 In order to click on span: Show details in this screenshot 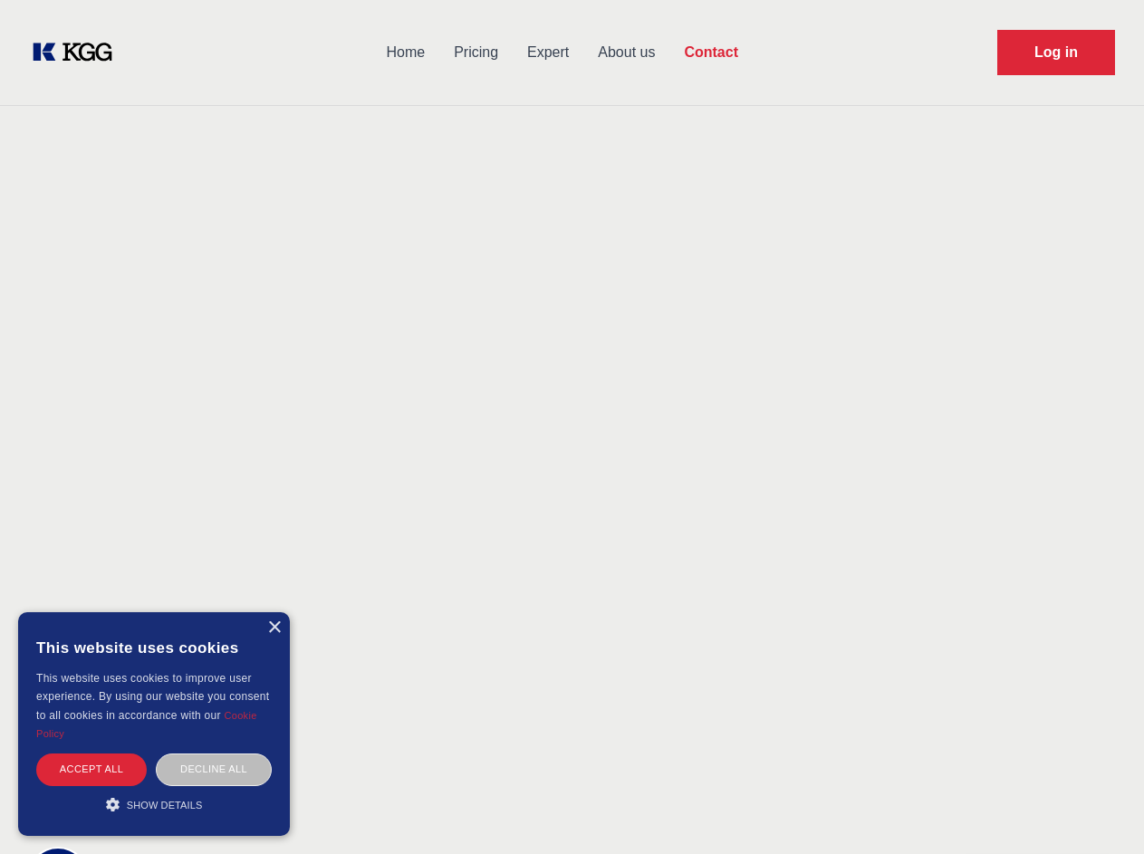, I will do `click(165, 805)`.